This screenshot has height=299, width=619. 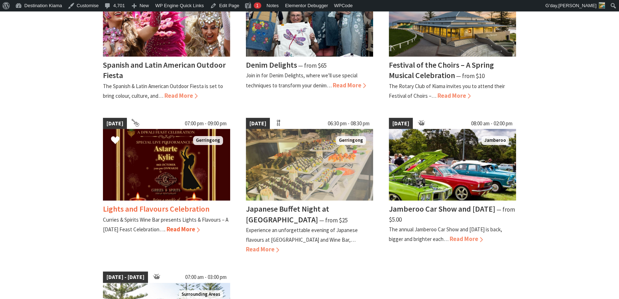 What do you see at coordinates (452, 214) in the screenshot?
I see `span: ⁠— from $5.00` at bounding box center [452, 214].